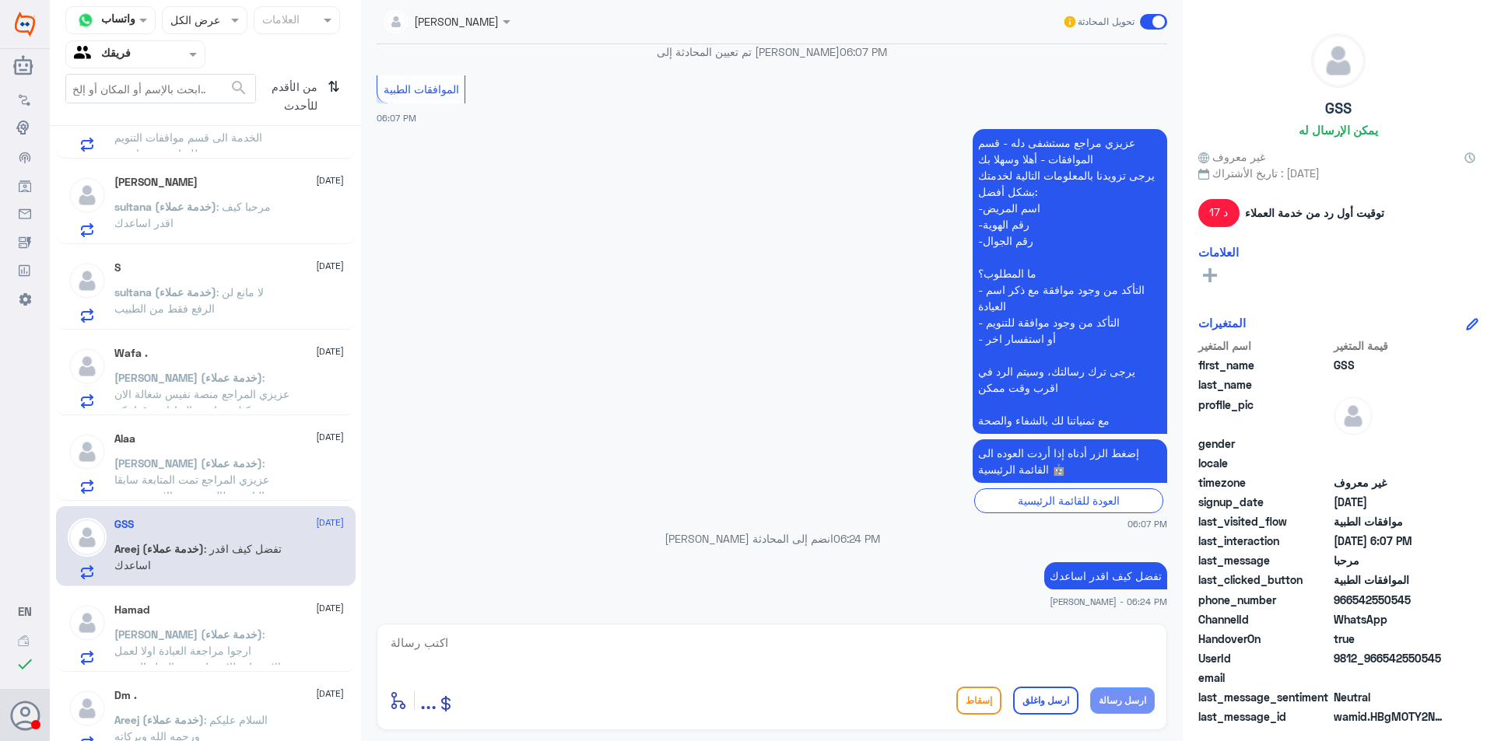  What do you see at coordinates (1314, 212) in the screenshot?
I see `span: توقيت أول رد من خدمة العملاء` at bounding box center [1314, 212].